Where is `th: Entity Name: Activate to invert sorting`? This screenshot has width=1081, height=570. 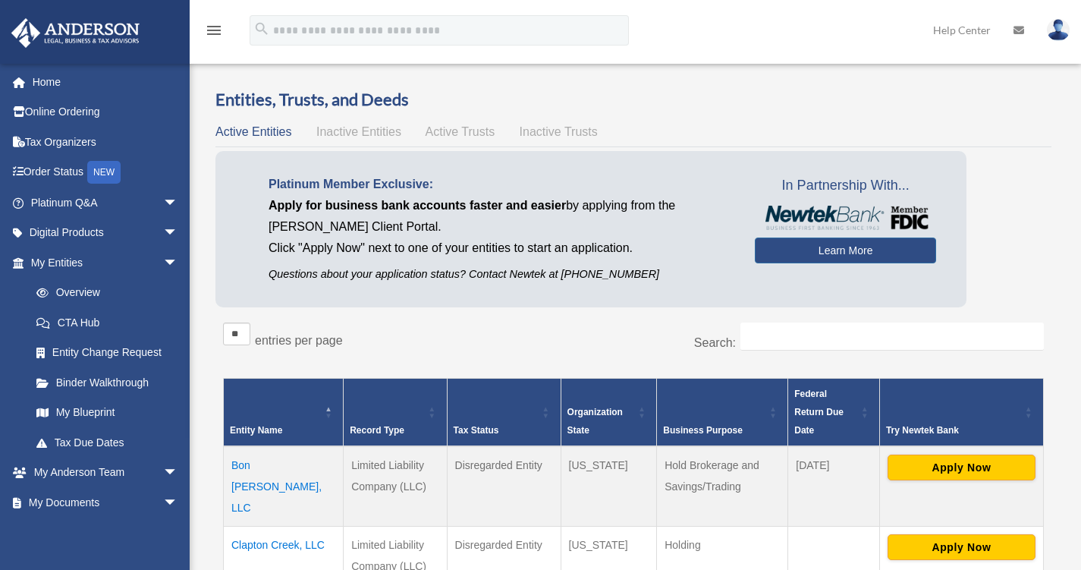 th: Entity Name: Activate to invert sorting is located at coordinates (284, 413).